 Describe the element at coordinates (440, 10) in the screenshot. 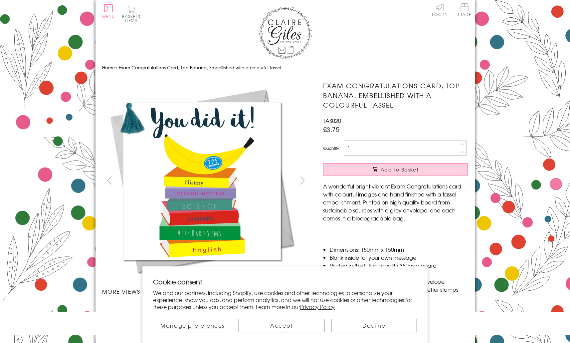

I see `a: Log In` at that location.